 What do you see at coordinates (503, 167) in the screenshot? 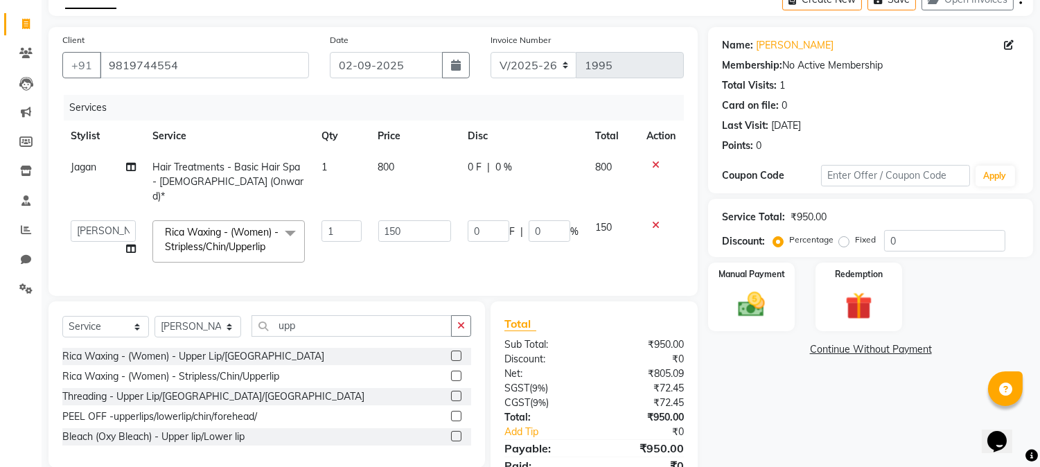
I see `span: 0 %` at bounding box center [503, 167].